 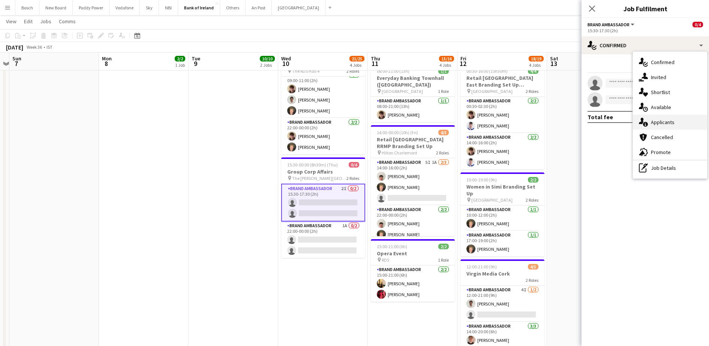 I want to click on div: IST, so click(x=49, y=47).